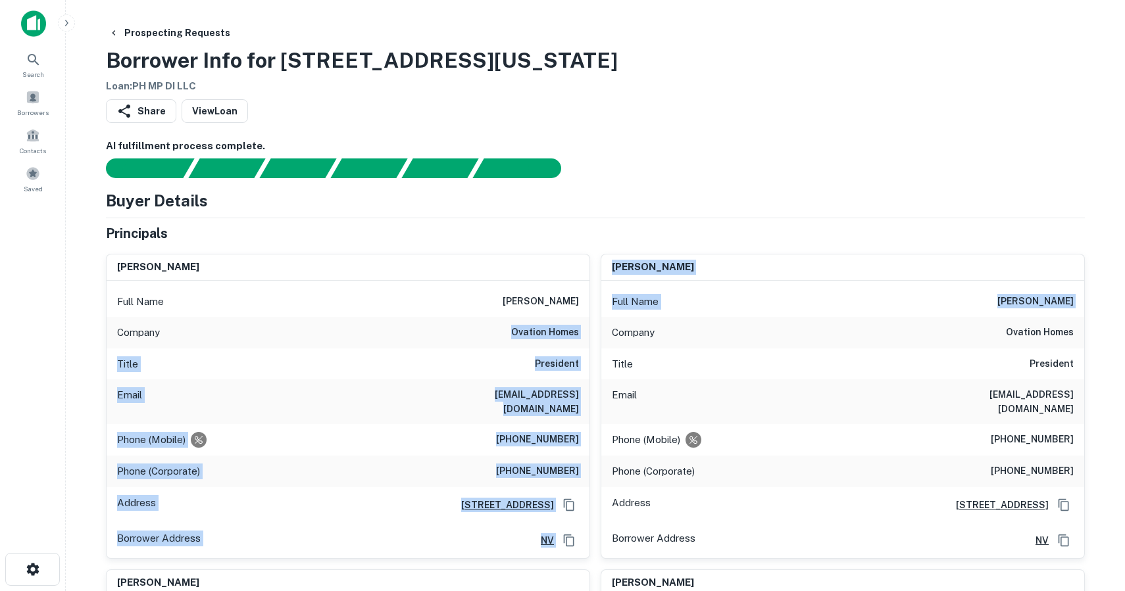  What do you see at coordinates (1092, 518) in the screenshot?
I see `div: Chat Widget` at bounding box center [1092, 518].